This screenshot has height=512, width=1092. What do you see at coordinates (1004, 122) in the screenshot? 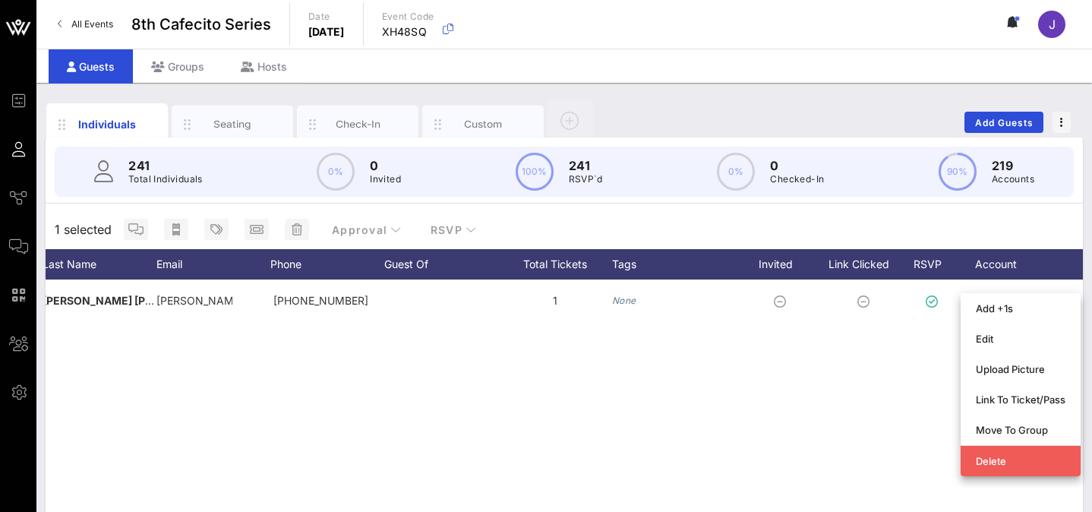
I see `button: Add Guests` at bounding box center [1004, 122].